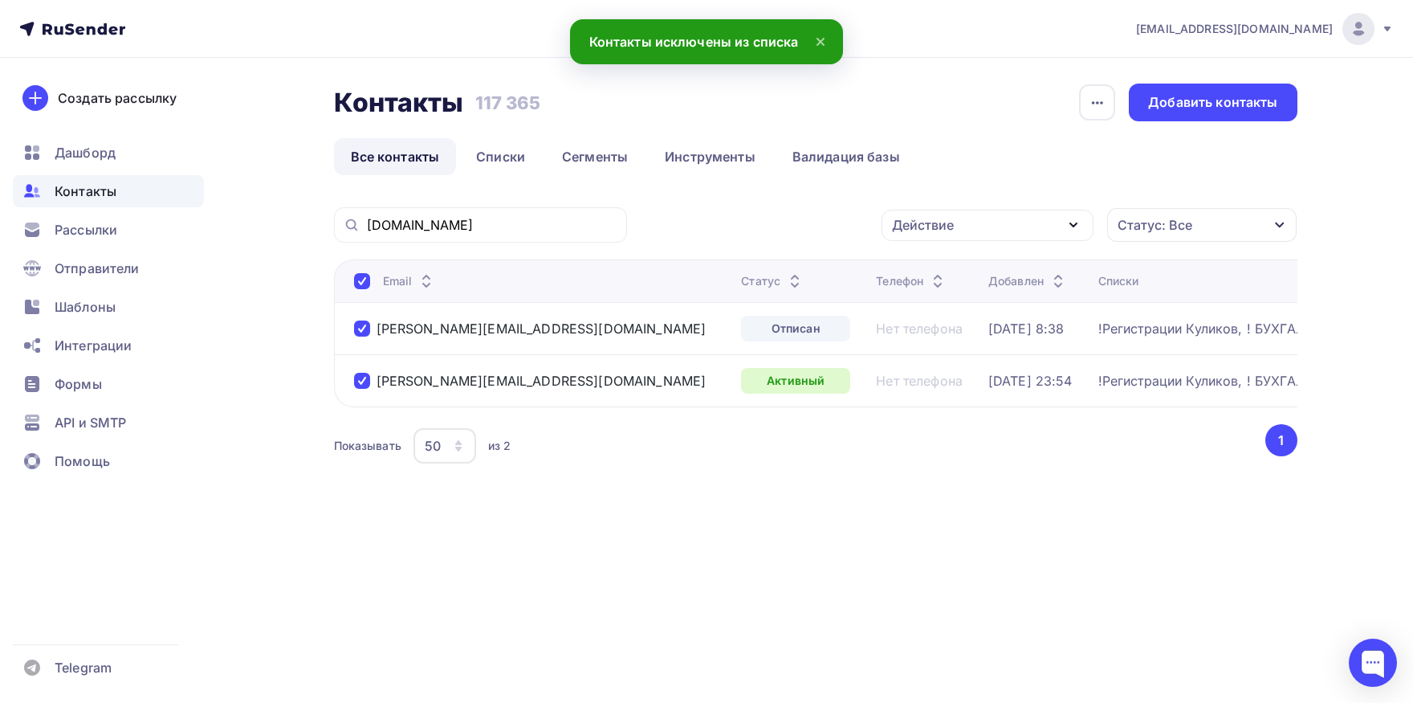 The image size is (1413, 703). I want to click on div: Статус: Все, so click(1155, 225).